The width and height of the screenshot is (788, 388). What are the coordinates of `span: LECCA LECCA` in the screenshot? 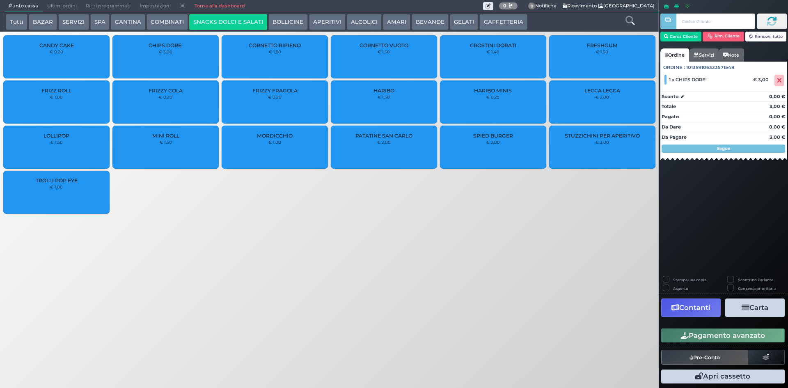 It's located at (602, 90).